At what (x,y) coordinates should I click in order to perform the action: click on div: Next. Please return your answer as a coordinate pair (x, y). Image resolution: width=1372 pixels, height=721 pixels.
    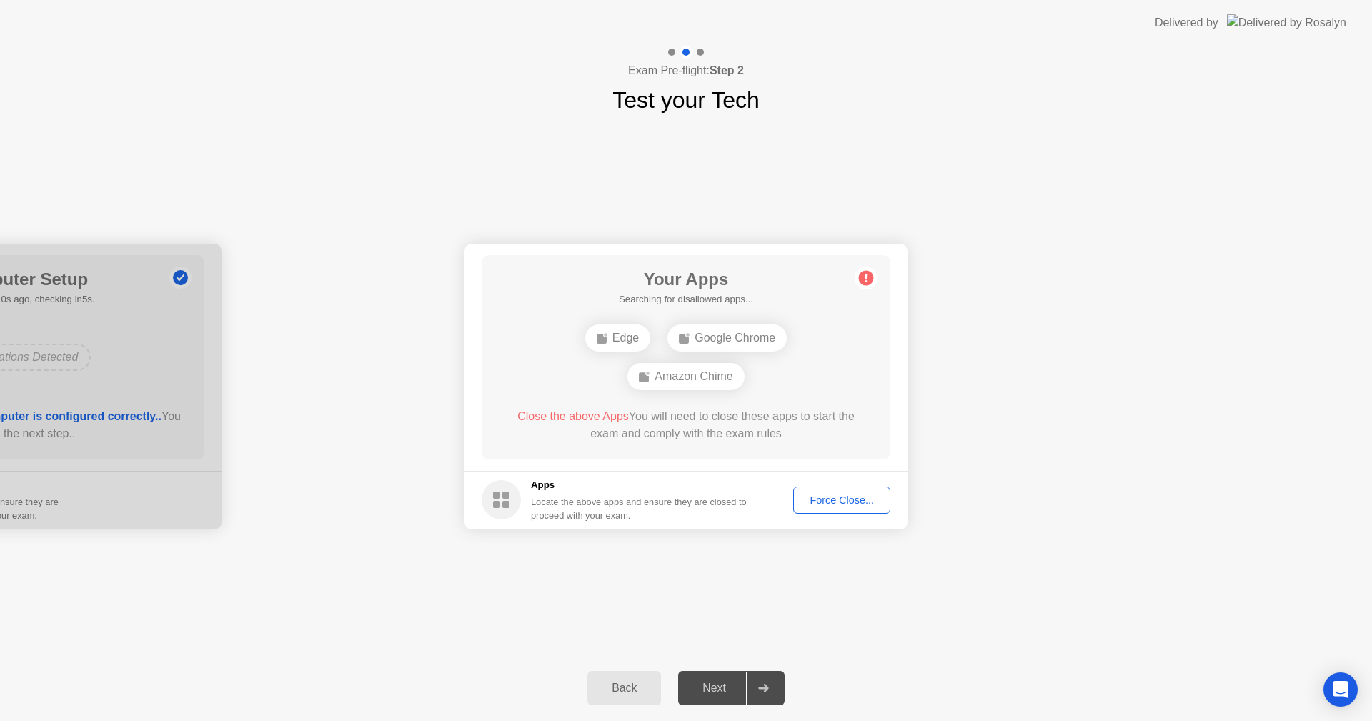
    Looking at the image, I should click on (714, 688).